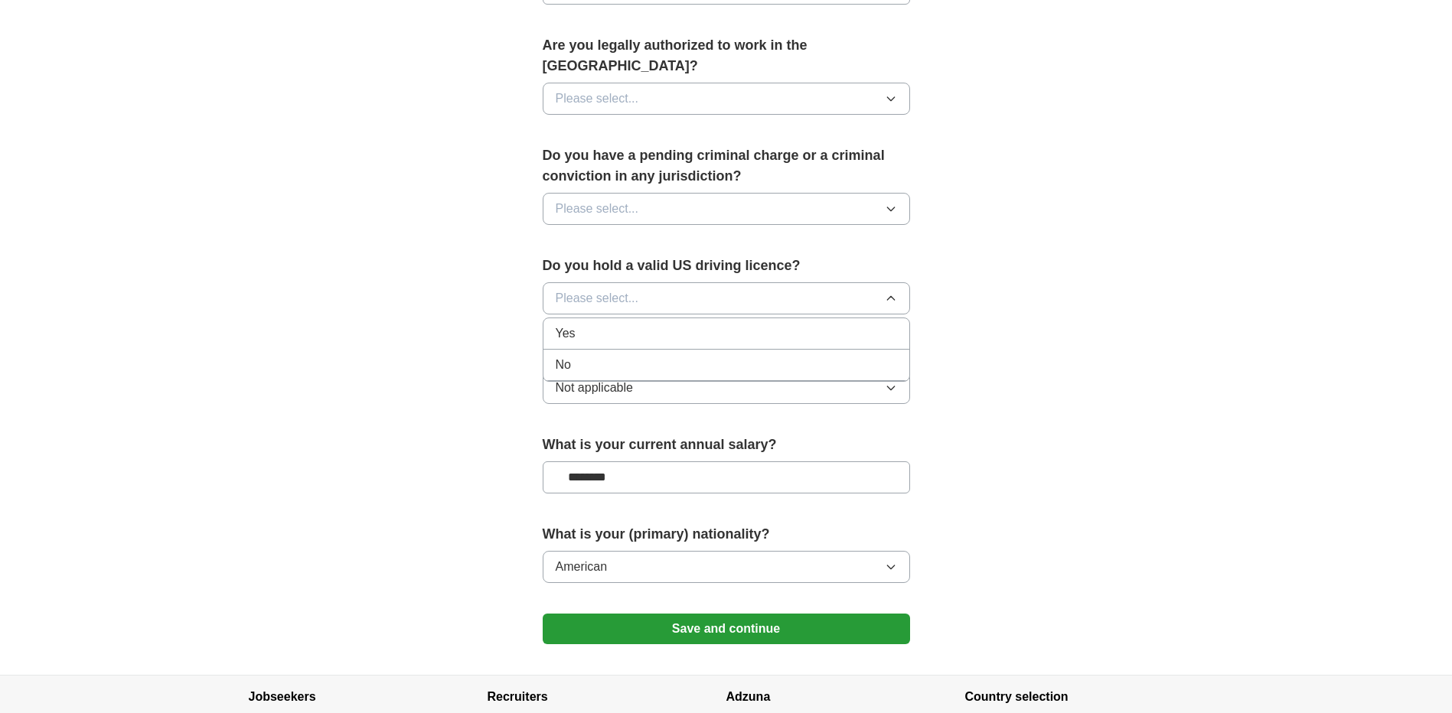 Image resolution: width=1452 pixels, height=713 pixels. I want to click on span: American, so click(582, 567).